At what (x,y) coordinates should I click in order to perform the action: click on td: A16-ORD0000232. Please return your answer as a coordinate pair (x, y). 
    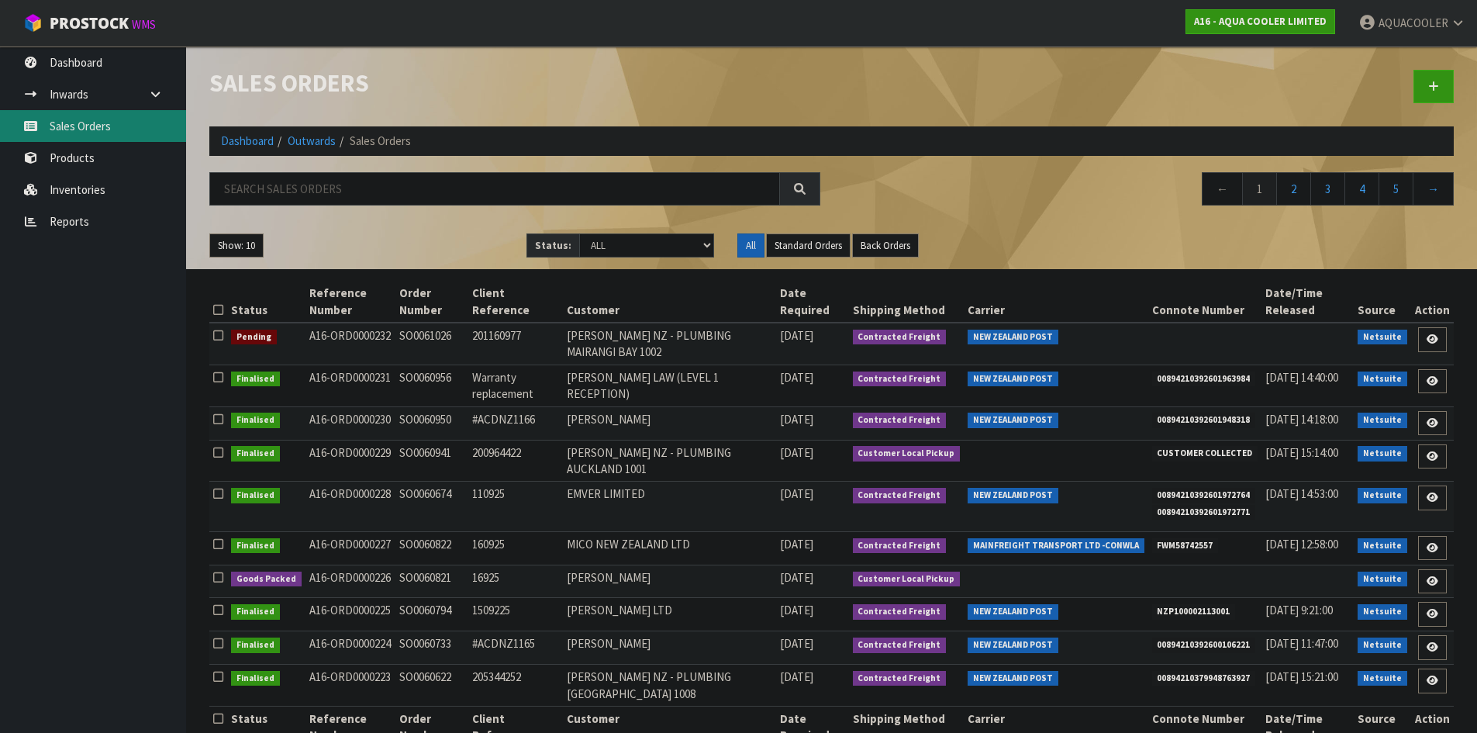
    Looking at the image, I should click on (350, 343).